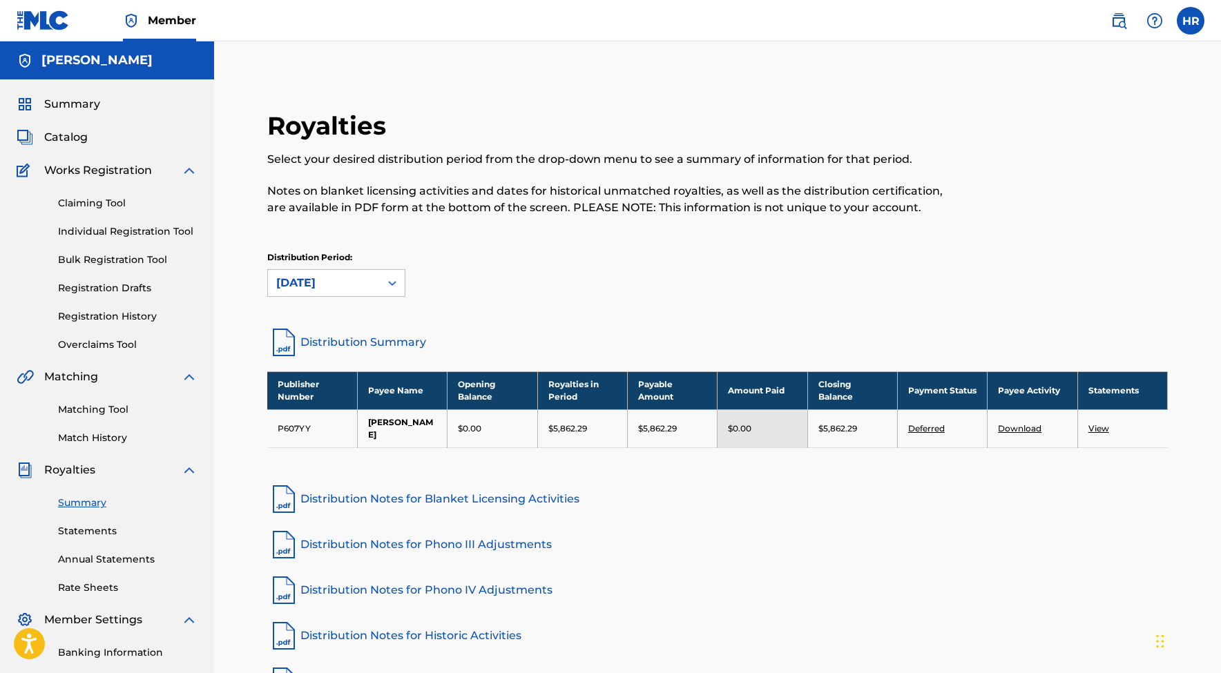  I want to click on a: Download, so click(1019, 428).